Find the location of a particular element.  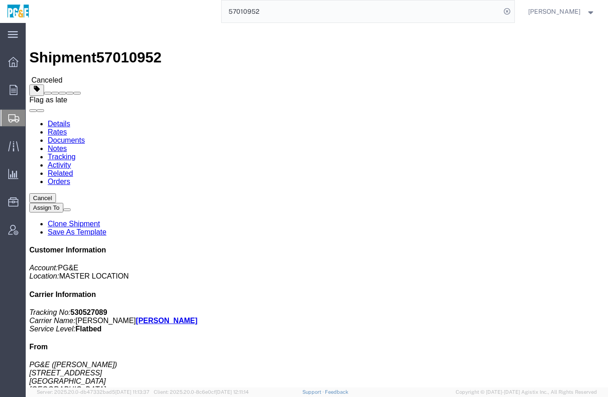

input: Search for shipment number, reference number is located at coordinates (361, 11).